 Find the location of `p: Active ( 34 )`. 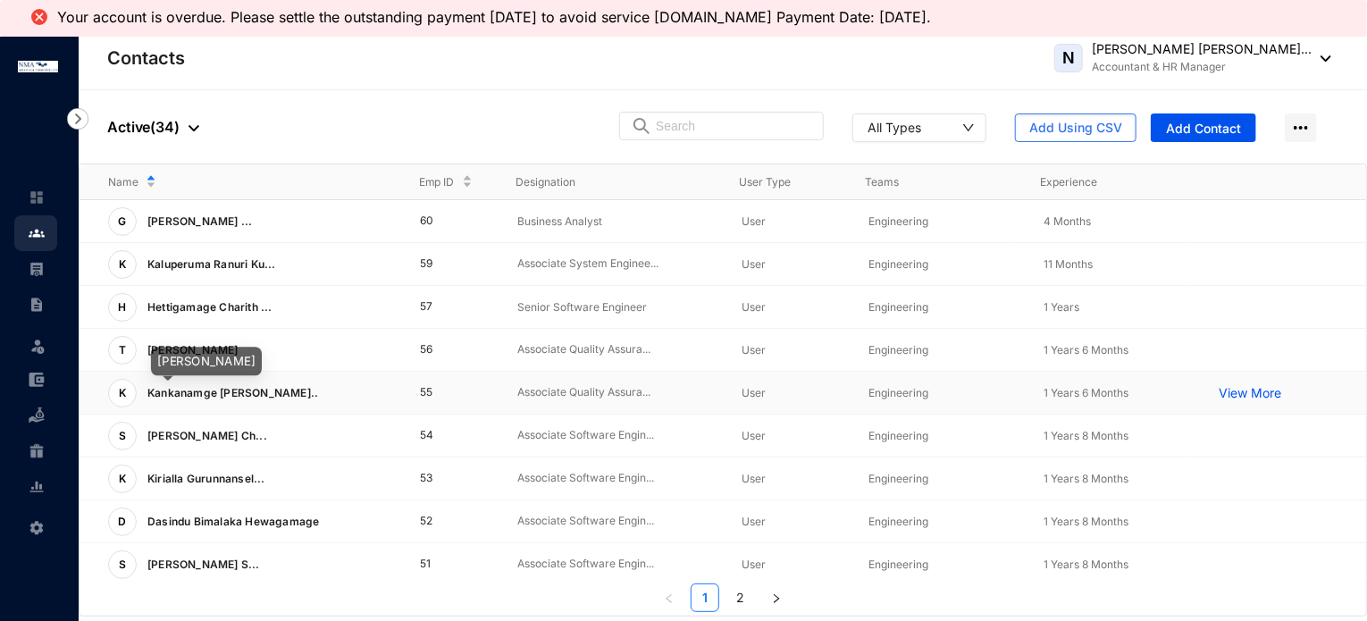

p: Active ( 34 ) is located at coordinates (153, 127).